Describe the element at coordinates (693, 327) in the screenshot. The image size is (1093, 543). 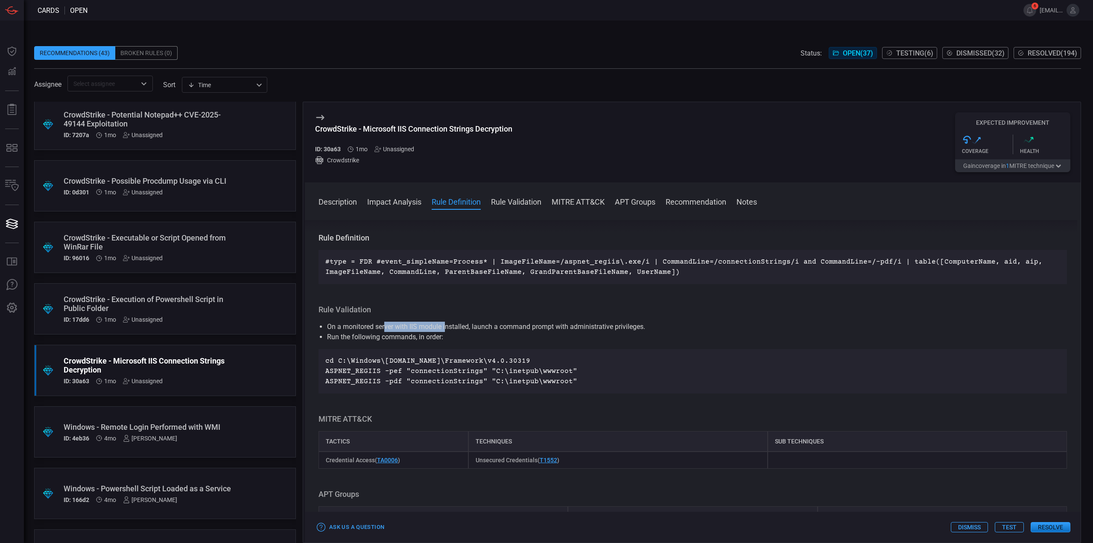
I see `li: On a monitored server with IIS module installed, launch a command prompt with administrative priv...` at that location.